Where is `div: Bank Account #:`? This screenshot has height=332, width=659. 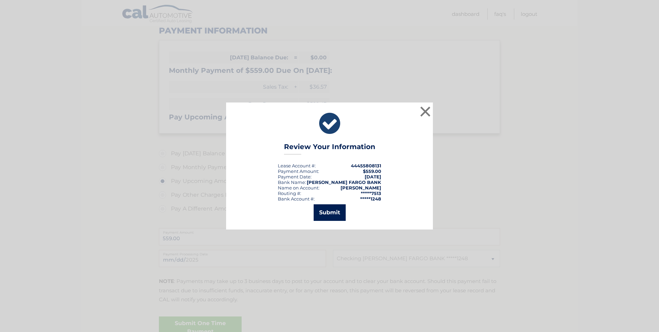 div: Bank Account #: is located at coordinates (296, 199).